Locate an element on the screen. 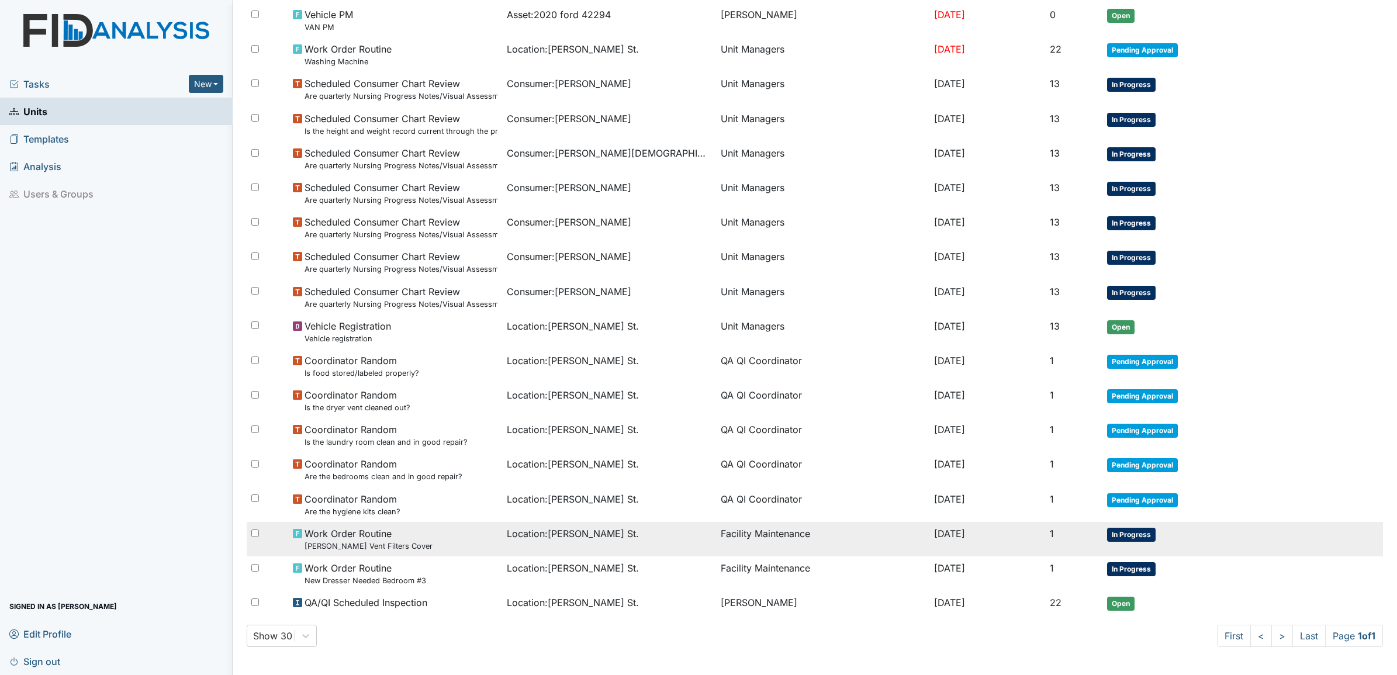 The width and height of the screenshot is (1397, 675). span: QA/QI Scheduled Inspection is located at coordinates (366, 603).